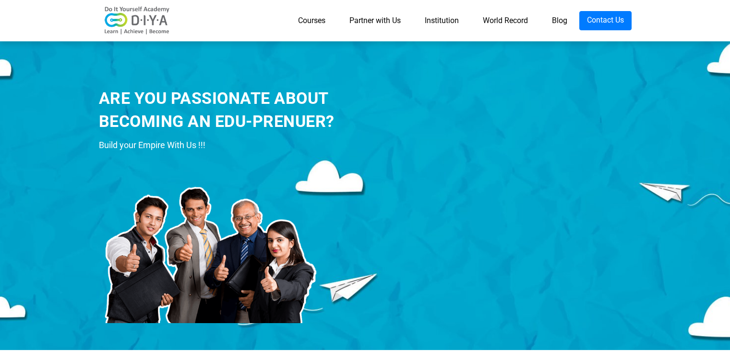 The width and height of the screenshot is (730, 351). What do you see at coordinates (137, 21) in the screenshot?
I see `img: logo-v2.png` at bounding box center [137, 21].